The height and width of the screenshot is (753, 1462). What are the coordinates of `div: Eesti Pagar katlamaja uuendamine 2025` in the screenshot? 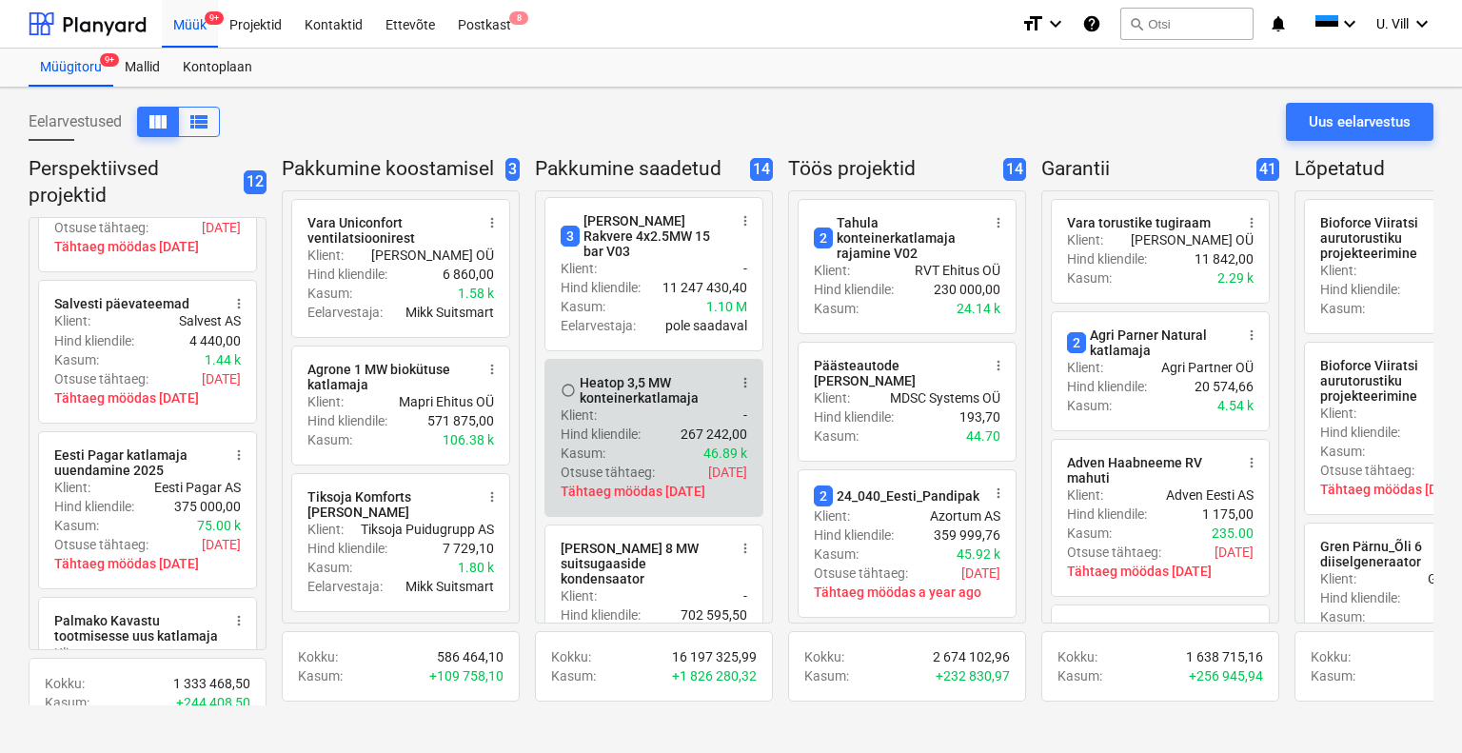 It's located at (137, 462).